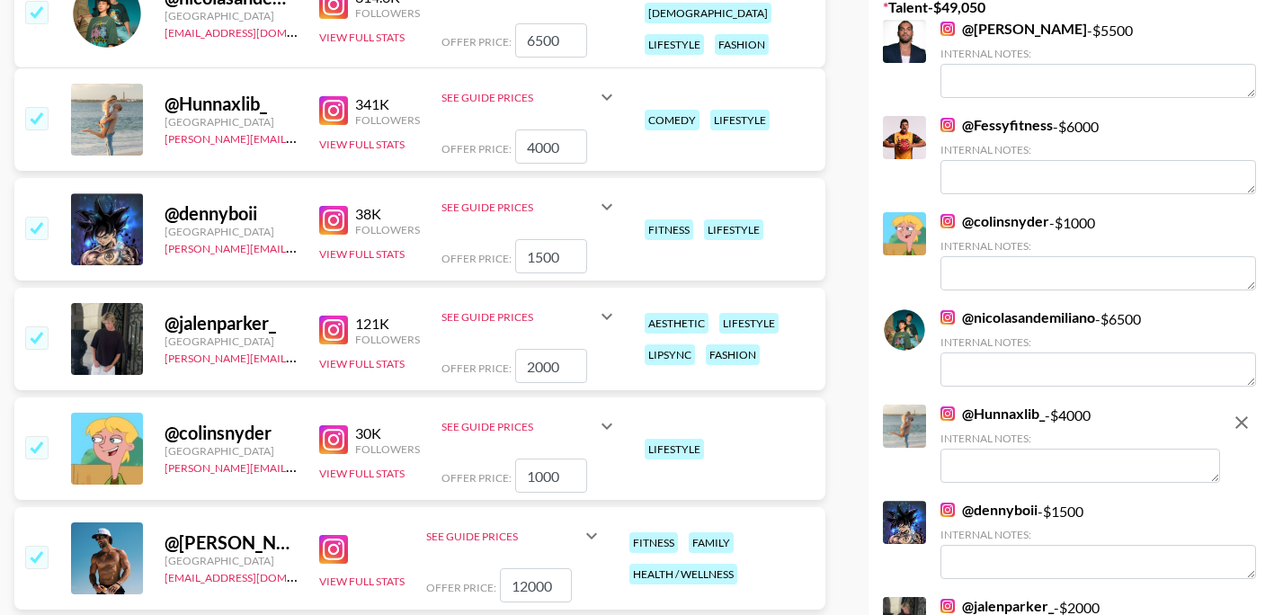 The width and height of the screenshot is (1274, 615). What do you see at coordinates (1098, 347) in the screenshot?
I see `div: - $ 6500` at bounding box center [1098, 347].